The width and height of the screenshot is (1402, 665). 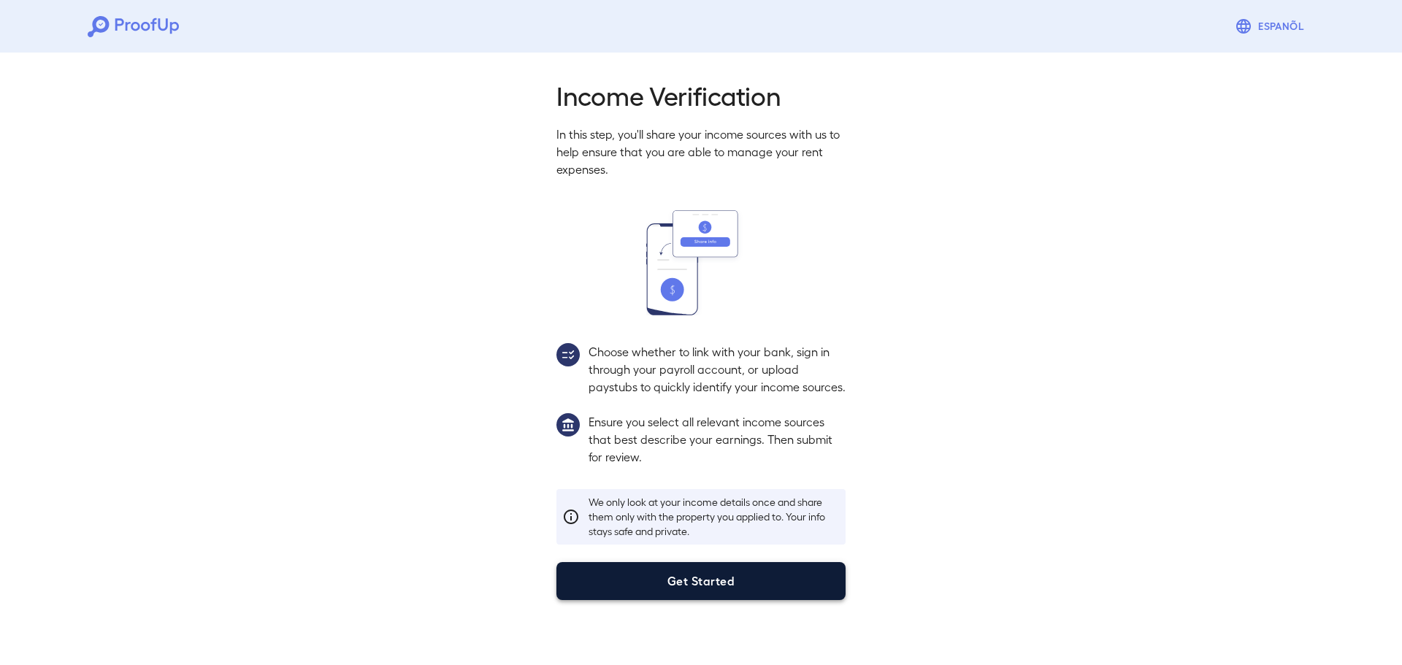 What do you see at coordinates (568, 425) in the screenshot?
I see `img: group1.svg` at bounding box center [568, 425].